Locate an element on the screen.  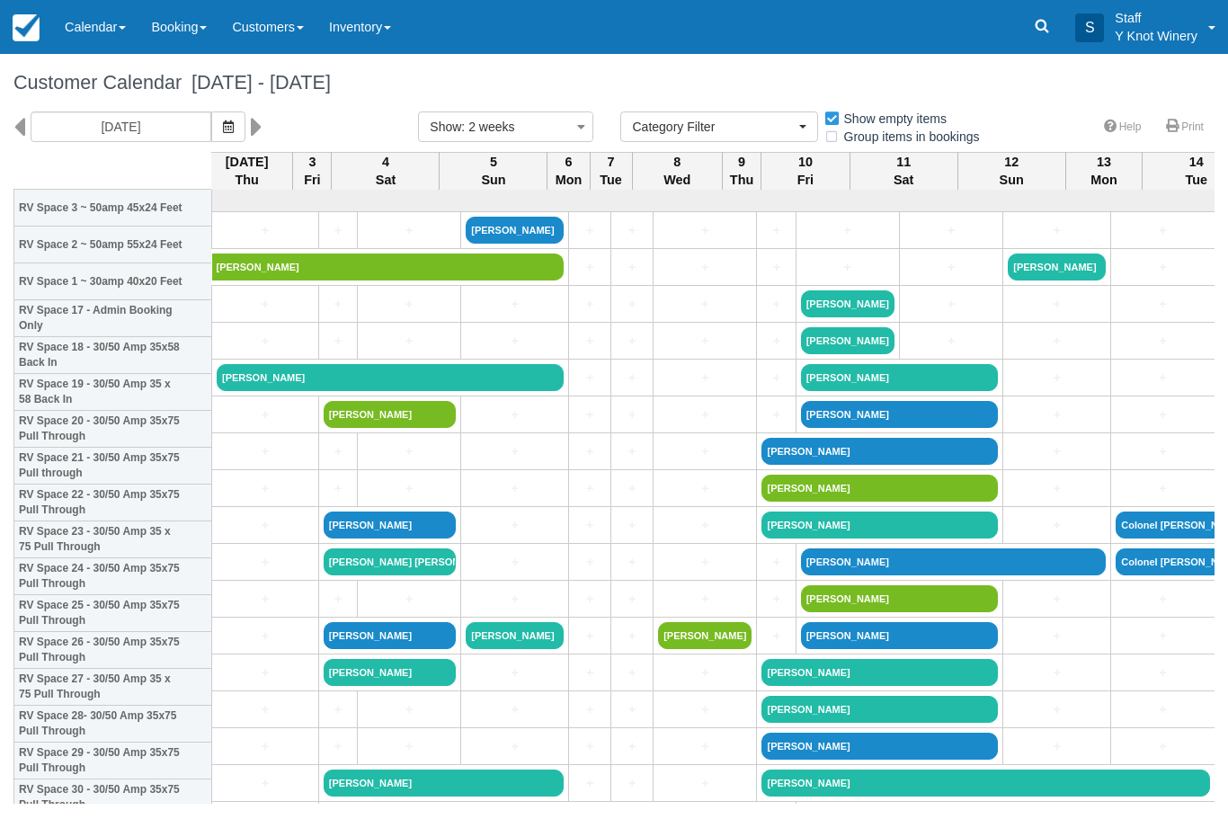
h1: Customer Calendar is located at coordinates (614, 83).